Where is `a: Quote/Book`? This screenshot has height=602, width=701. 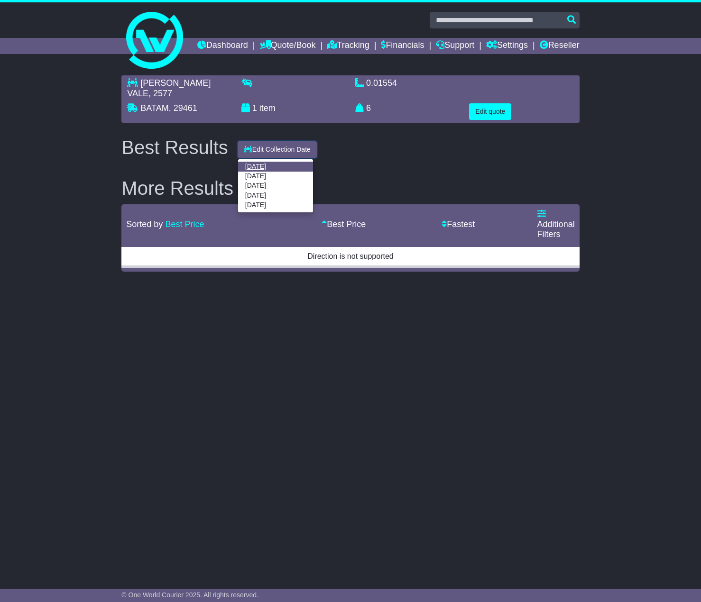
a: Quote/Book is located at coordinates (288, 46).